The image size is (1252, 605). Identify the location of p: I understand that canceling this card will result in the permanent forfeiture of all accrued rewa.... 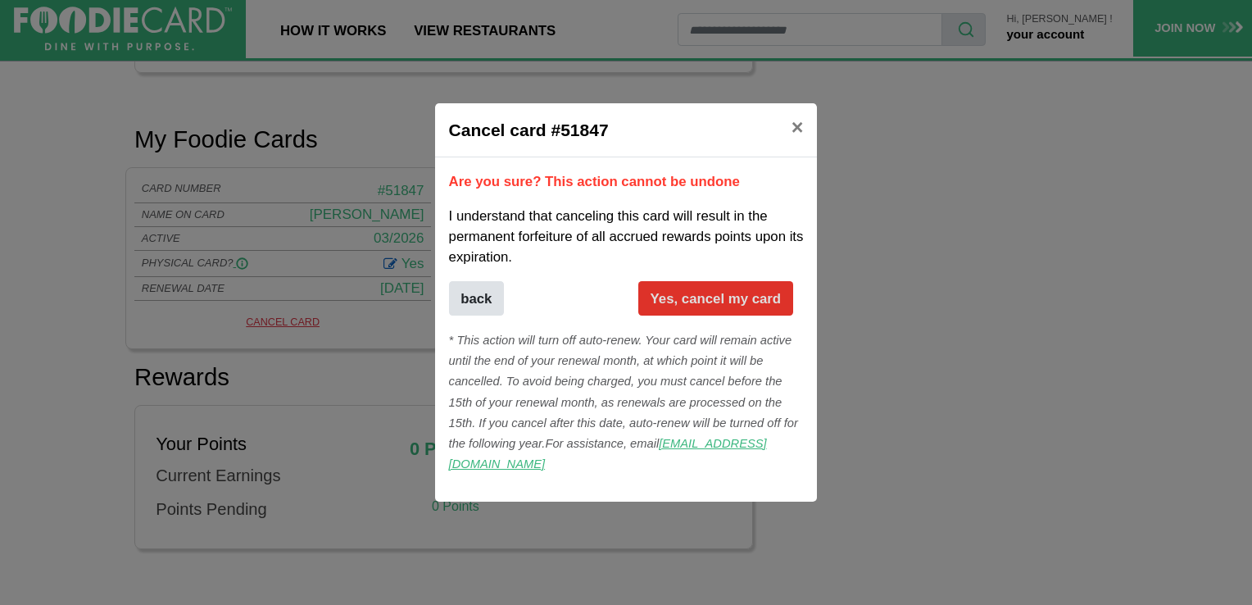
(626, 237).